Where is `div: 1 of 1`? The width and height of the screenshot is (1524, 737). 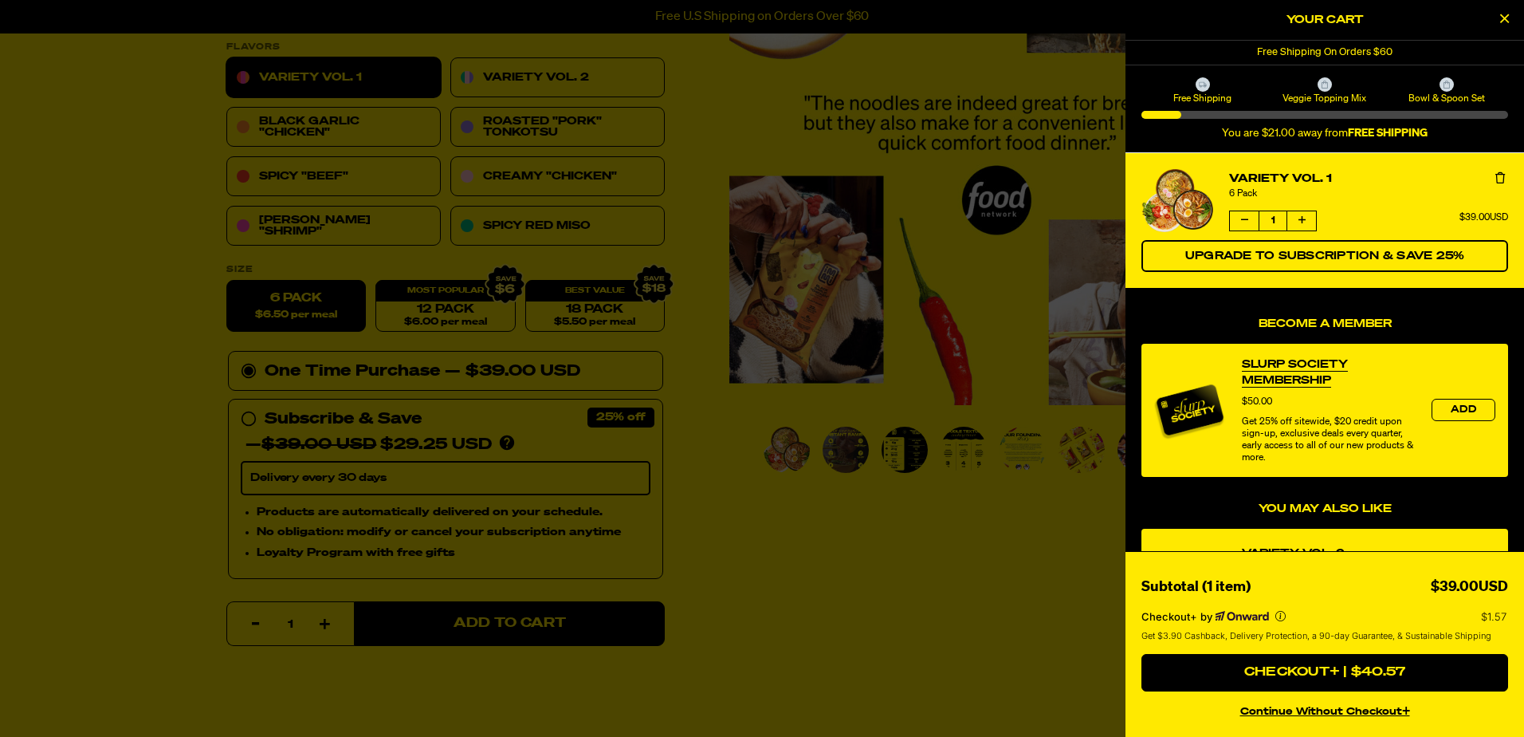 div: 1 of 1 is located at coordinates (1325, 53).